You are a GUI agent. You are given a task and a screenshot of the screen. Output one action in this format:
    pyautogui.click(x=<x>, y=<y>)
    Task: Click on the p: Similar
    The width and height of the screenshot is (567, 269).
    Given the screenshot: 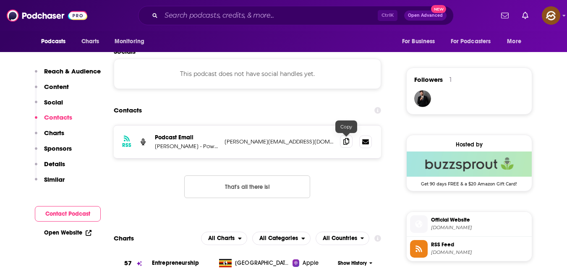 What is the action you would take?
    pyautogui.click(x=54, y=179)
    